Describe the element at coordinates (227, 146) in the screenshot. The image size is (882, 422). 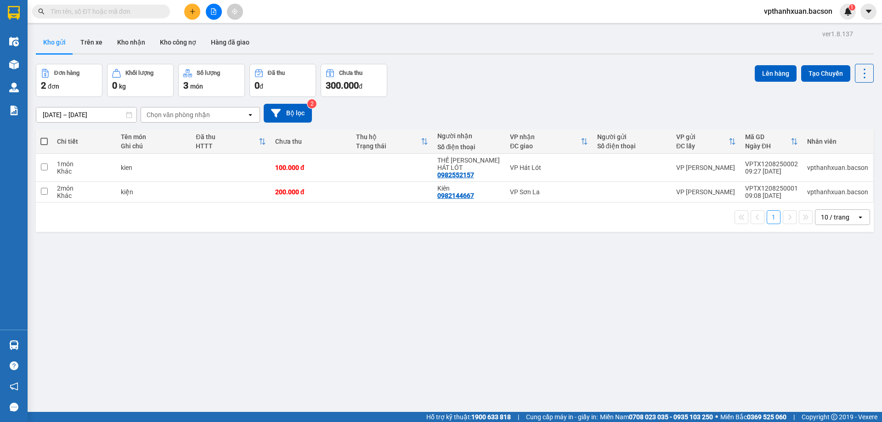
I see `div: HTTT` at that location.